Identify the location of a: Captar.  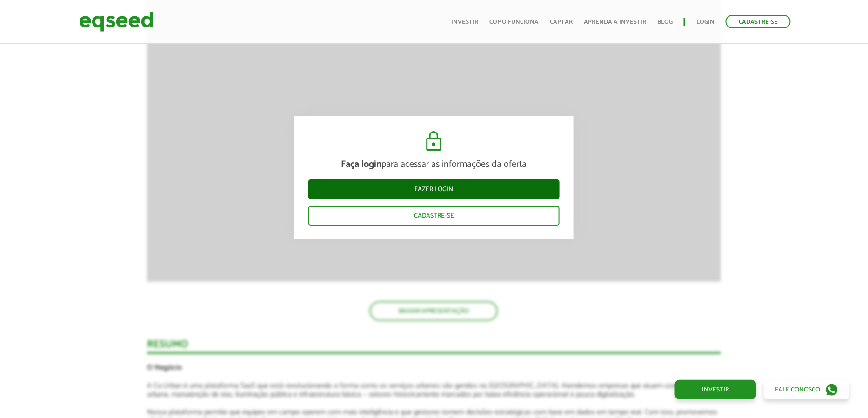
(561, 22).